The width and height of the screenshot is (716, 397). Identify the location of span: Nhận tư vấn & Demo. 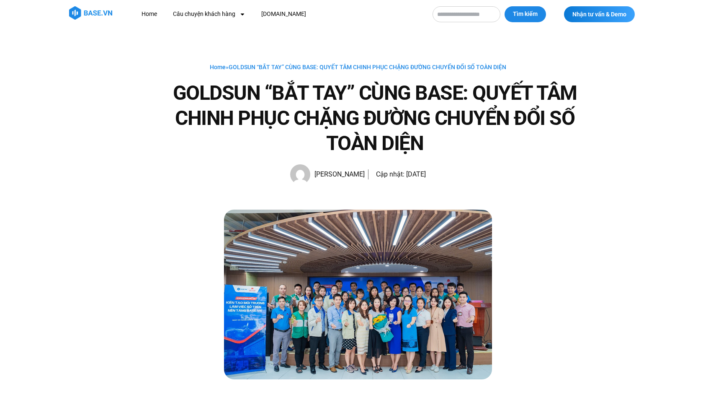
(599, 14).